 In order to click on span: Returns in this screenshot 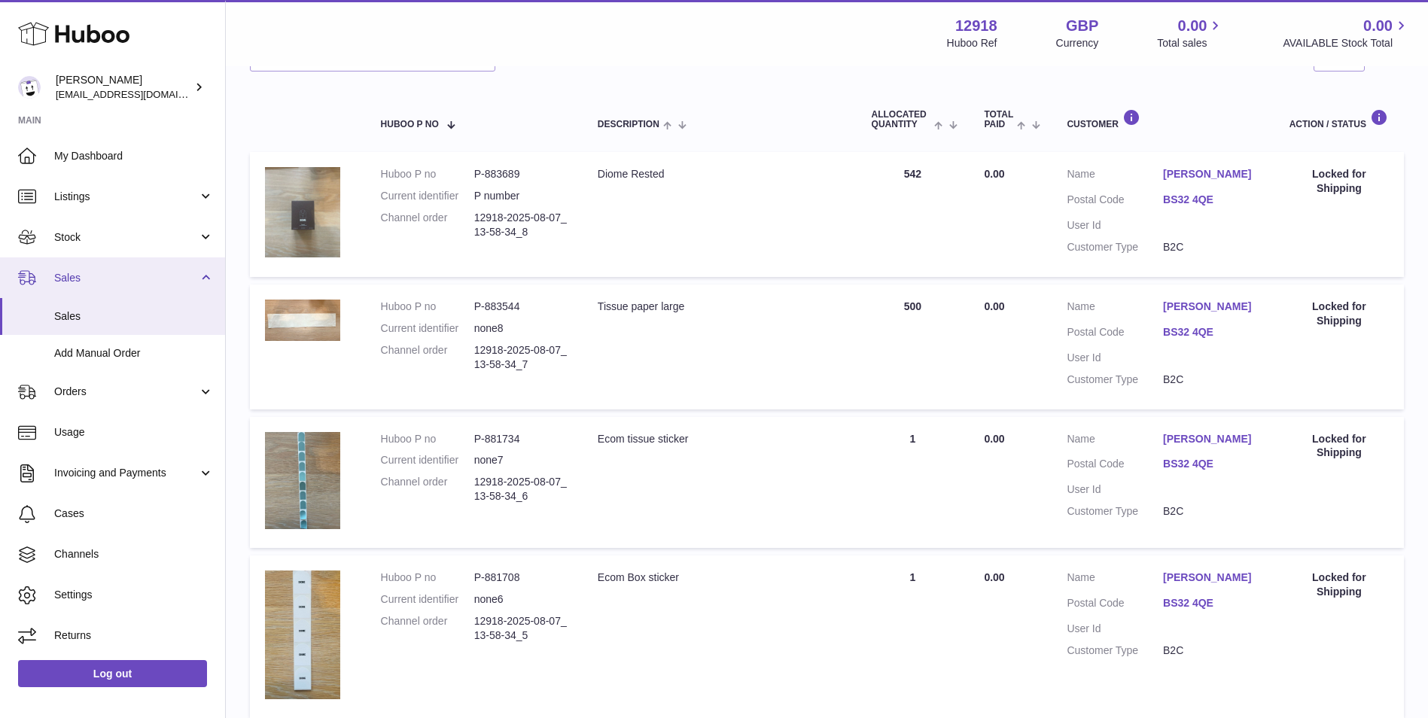, I will do `click(134, 635)`.